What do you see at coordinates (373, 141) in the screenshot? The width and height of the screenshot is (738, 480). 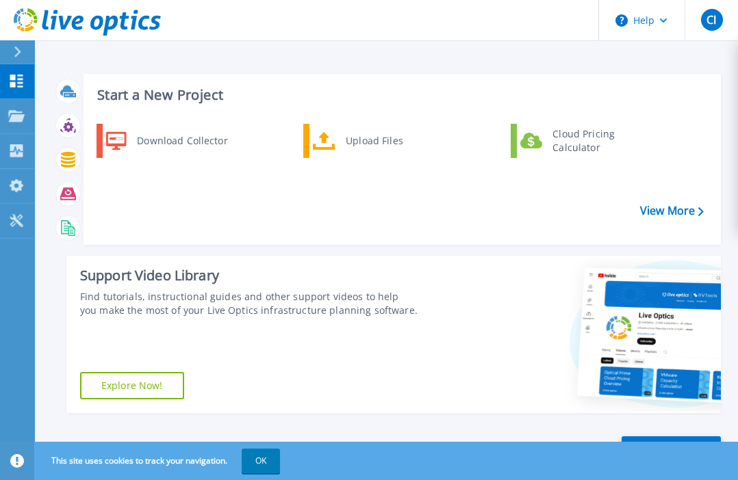 I see `a: Upload Files` at bounding box center [373, 141].